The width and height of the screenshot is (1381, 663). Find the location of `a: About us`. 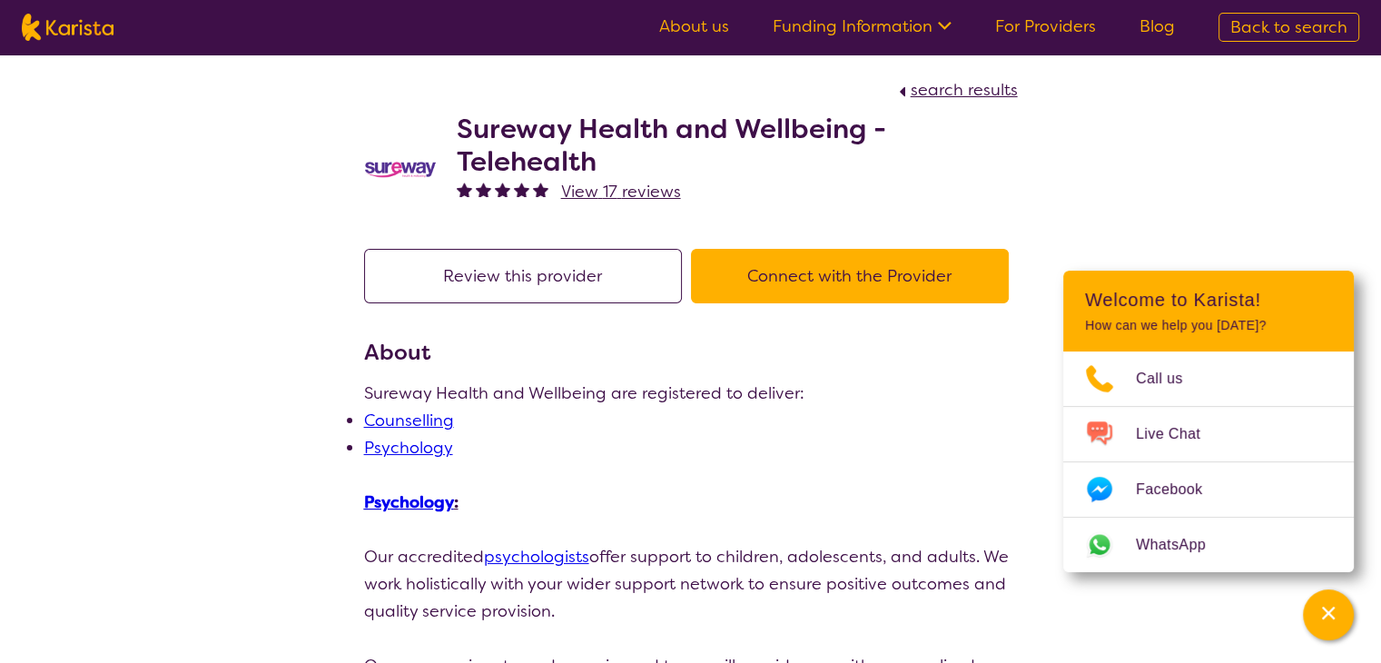

a: About us is located at coordinates (694, 26).